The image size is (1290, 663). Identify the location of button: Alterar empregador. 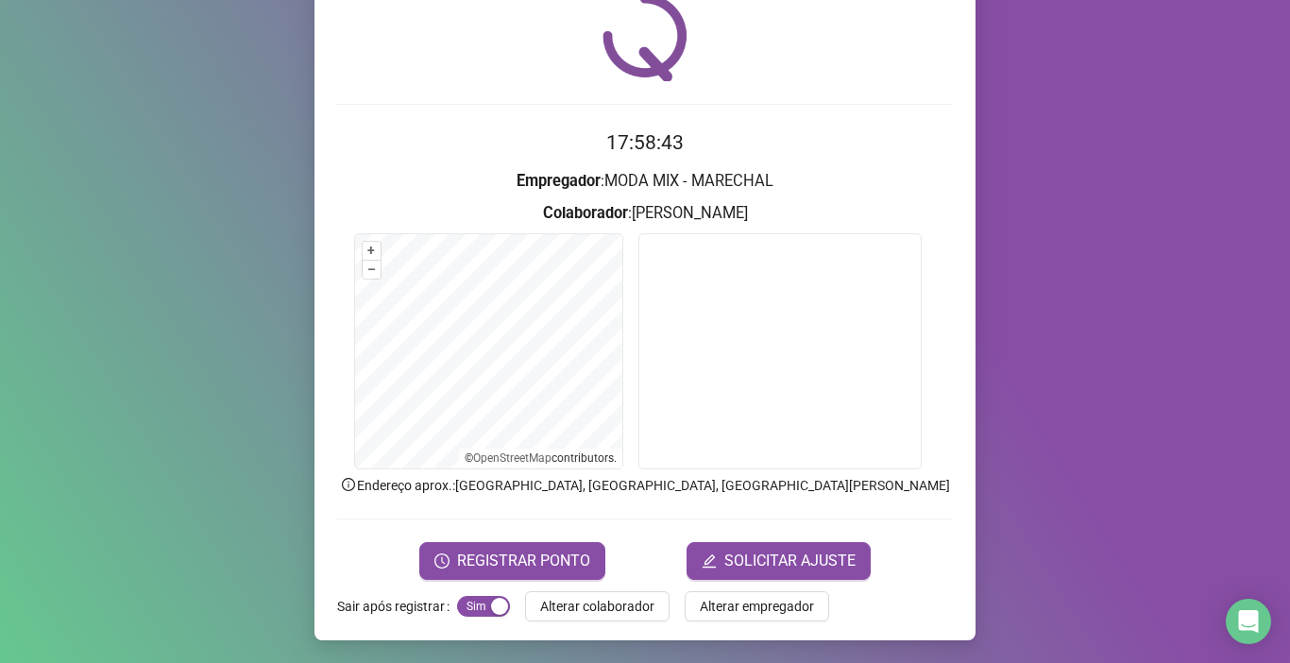
(757, 606).